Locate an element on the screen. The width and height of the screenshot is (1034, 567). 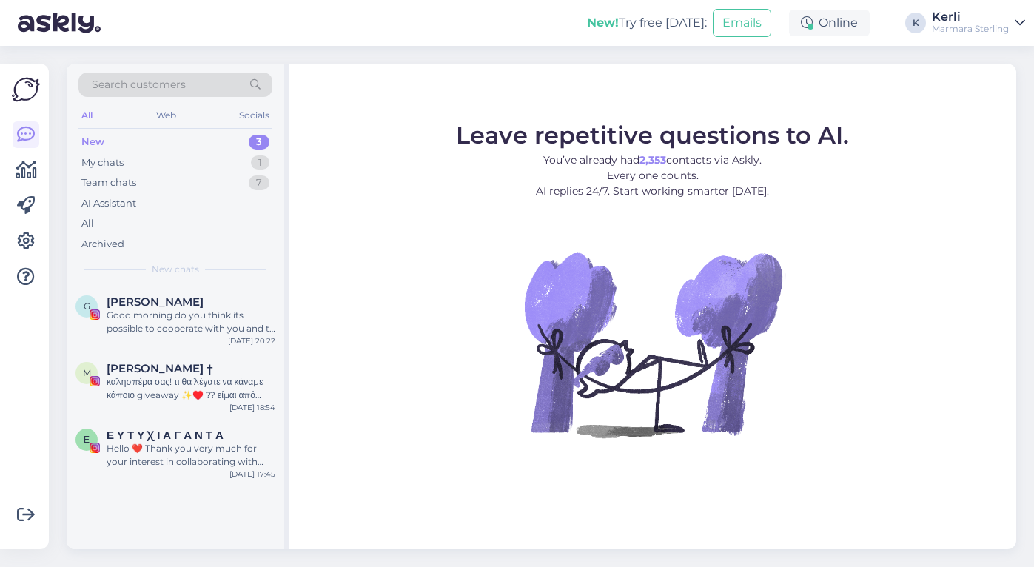
div: 3 is located at coordinates (259, 142).